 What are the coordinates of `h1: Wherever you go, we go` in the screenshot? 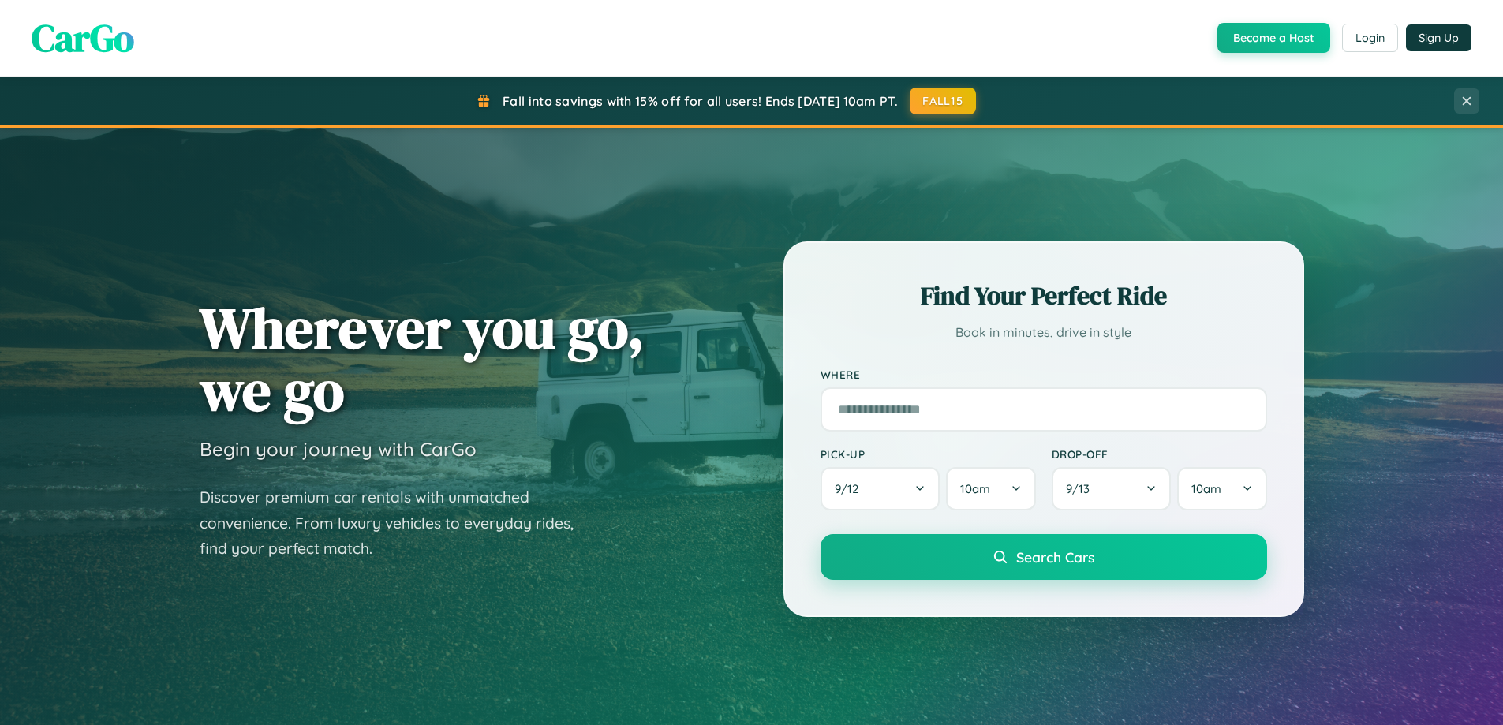 It's located at (422, 359).